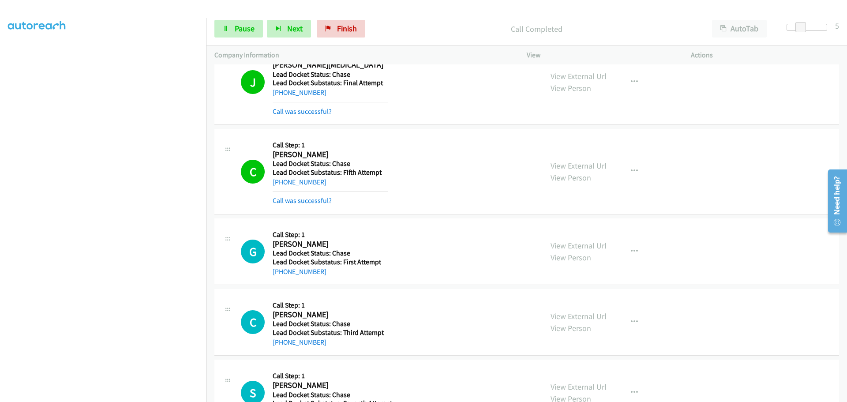 The height and width of the screenshot is (402, 847). I want to click on span: Pause, so click(244, 28).